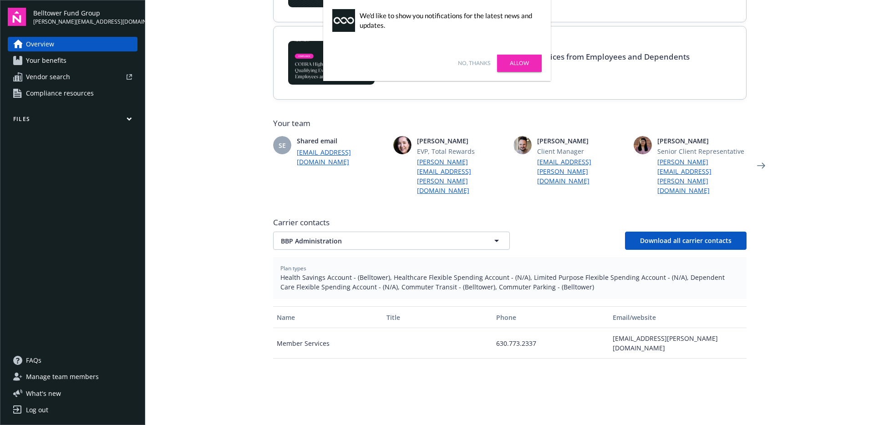  Describe the element at coordinates (34, 361) in the screenshot. I see `span: FAQs` at that location.